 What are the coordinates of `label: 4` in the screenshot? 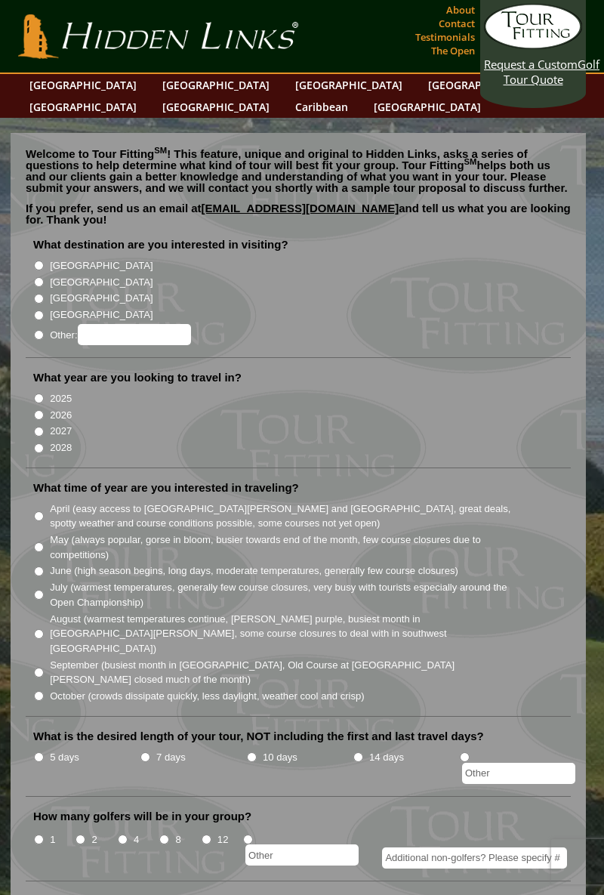 It's located at (136, 840).